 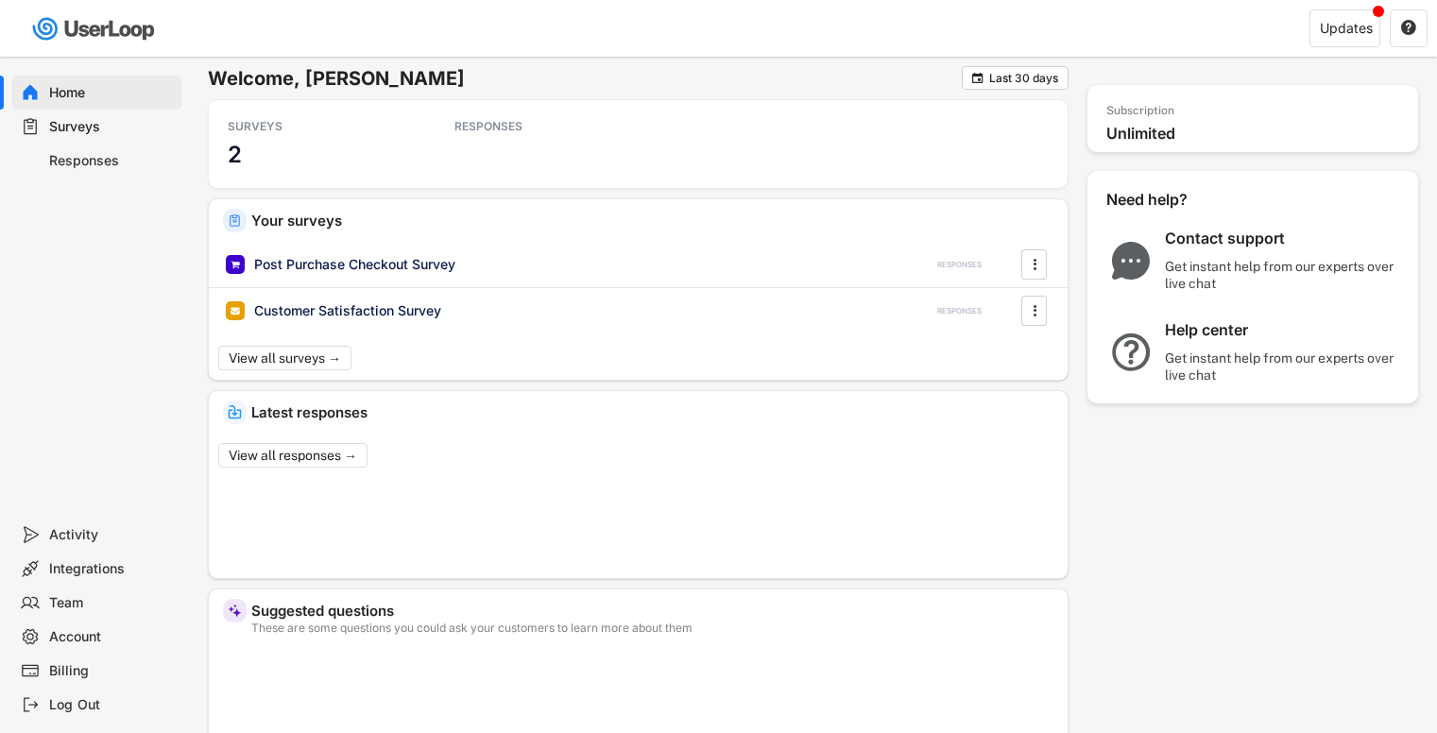 What do you see at coordinates (1346, 28) in the screenshot?
I see `div: Updates` at bounding box center [1346, 28].